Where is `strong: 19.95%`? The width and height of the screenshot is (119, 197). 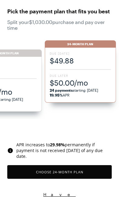 strong: 19.95% is located at coordinates (56, 95).